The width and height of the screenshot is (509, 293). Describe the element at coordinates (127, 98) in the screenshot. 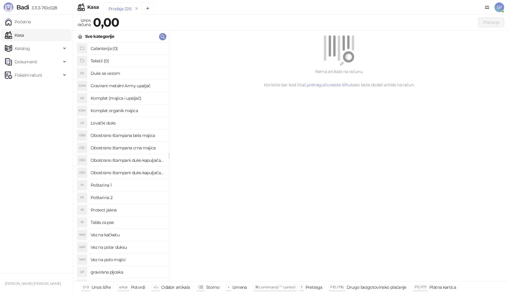

I see `h4: Komplet (majica i upaljač)` at that location.